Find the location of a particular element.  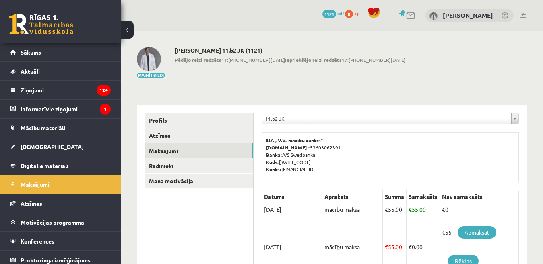

a: Konferences is located at coordinates (60, 242).